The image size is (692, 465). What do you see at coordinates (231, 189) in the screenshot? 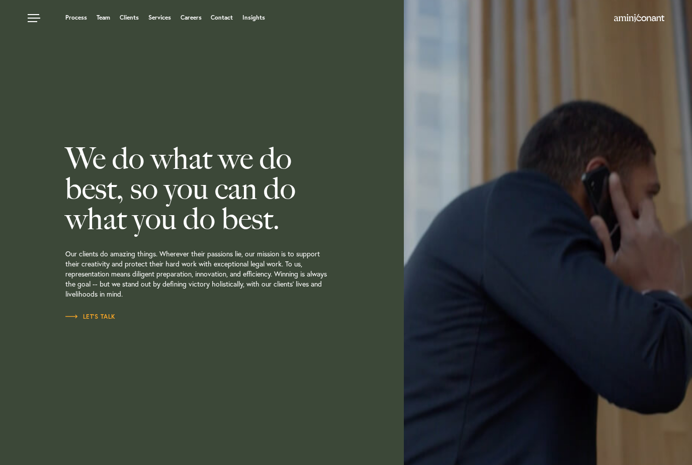
I see `h2: We do what we do best, so you can do what you do best.` at bounding box center [231, 189].